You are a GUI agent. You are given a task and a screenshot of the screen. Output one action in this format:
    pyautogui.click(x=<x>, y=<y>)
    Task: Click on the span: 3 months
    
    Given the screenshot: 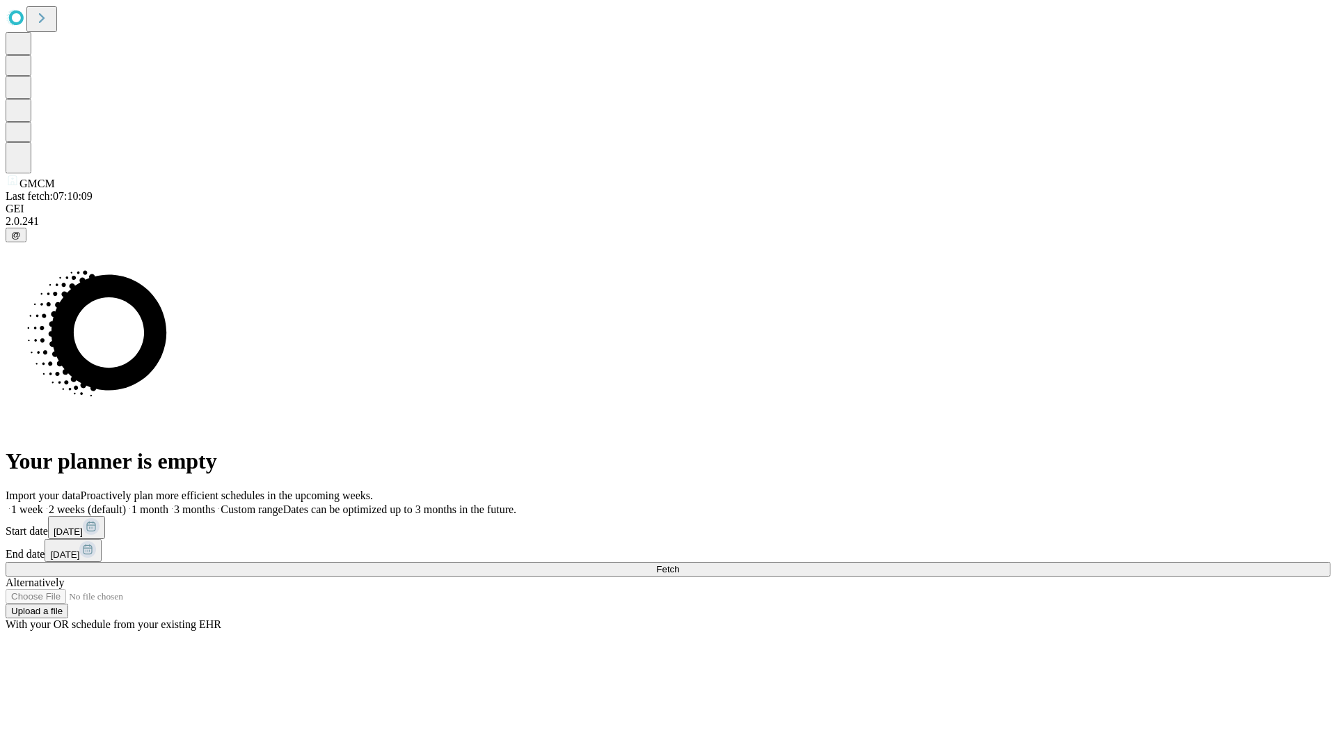 What is the action you would take?
    pyautogui.click(x=194, y=509)
    